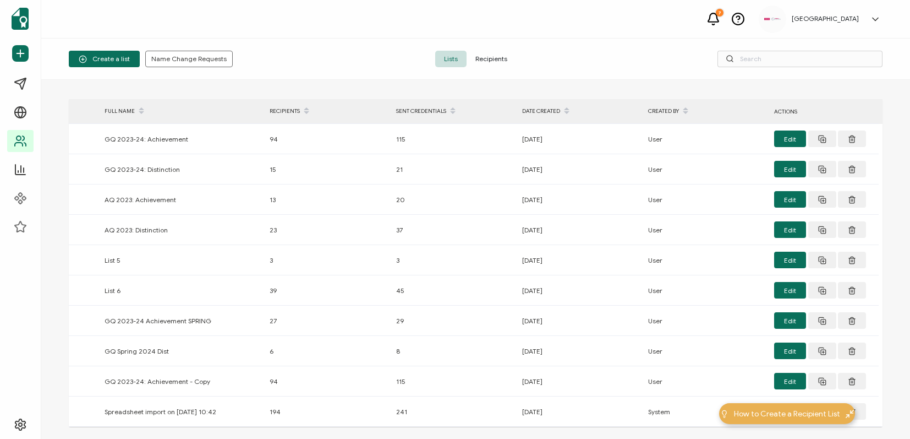 The height and width of the screenshot is (439, 910). What do you see at coordinates (883, 412) in the screenshot?
I see `div: Chat Widget` at bounding box center [883, 412].